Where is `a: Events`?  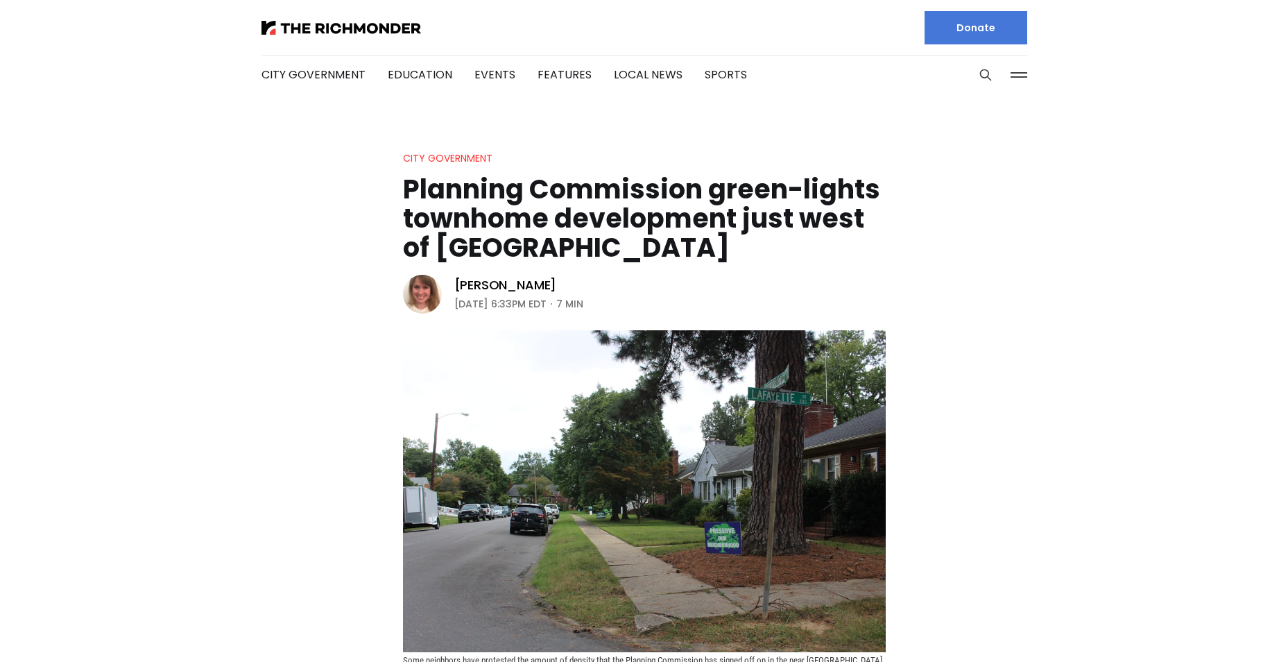
a: Events is located at coordinates (495, 74).